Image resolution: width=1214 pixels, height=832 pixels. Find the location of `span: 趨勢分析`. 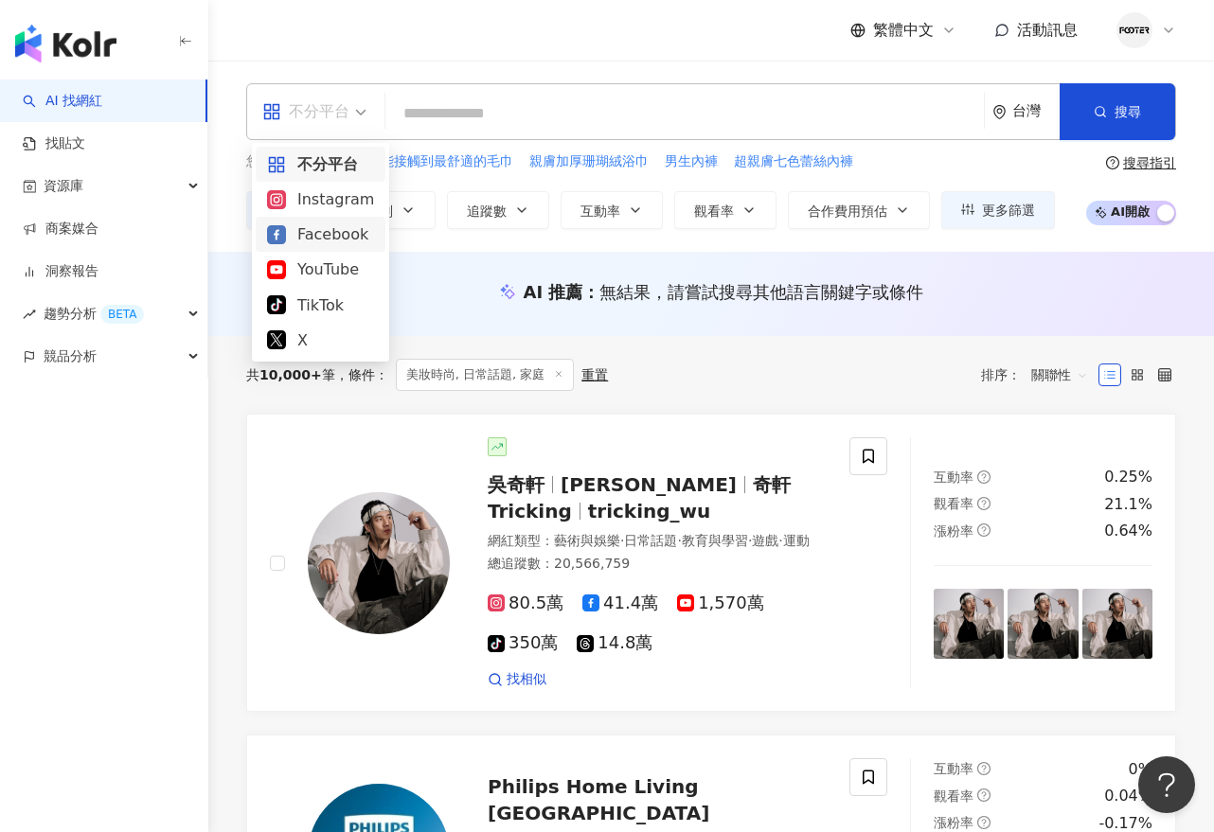

span: 趨勢分析 is located at coordinates (94, 313).